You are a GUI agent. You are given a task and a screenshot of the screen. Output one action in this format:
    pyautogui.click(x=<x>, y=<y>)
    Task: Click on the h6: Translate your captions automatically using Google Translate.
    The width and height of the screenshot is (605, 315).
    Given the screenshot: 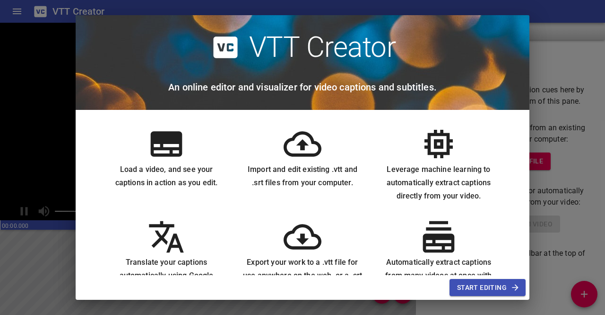 What is the action you would take?
    pyautogui.click(x=166, y=275)
    